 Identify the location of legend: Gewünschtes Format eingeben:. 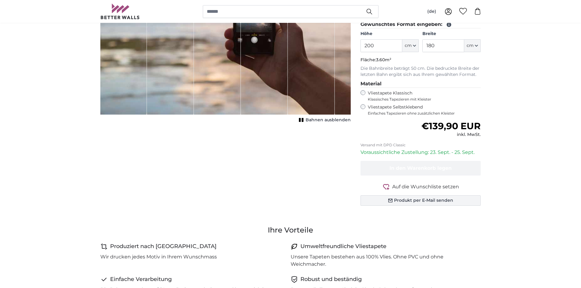
(420, 24).